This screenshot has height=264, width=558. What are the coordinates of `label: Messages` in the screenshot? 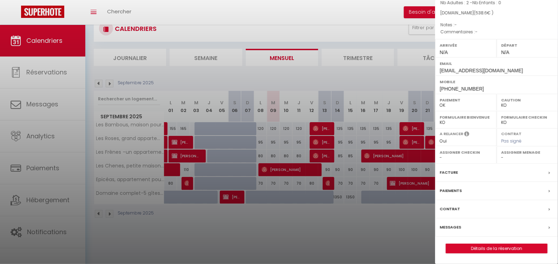 It's located at (450, 227).